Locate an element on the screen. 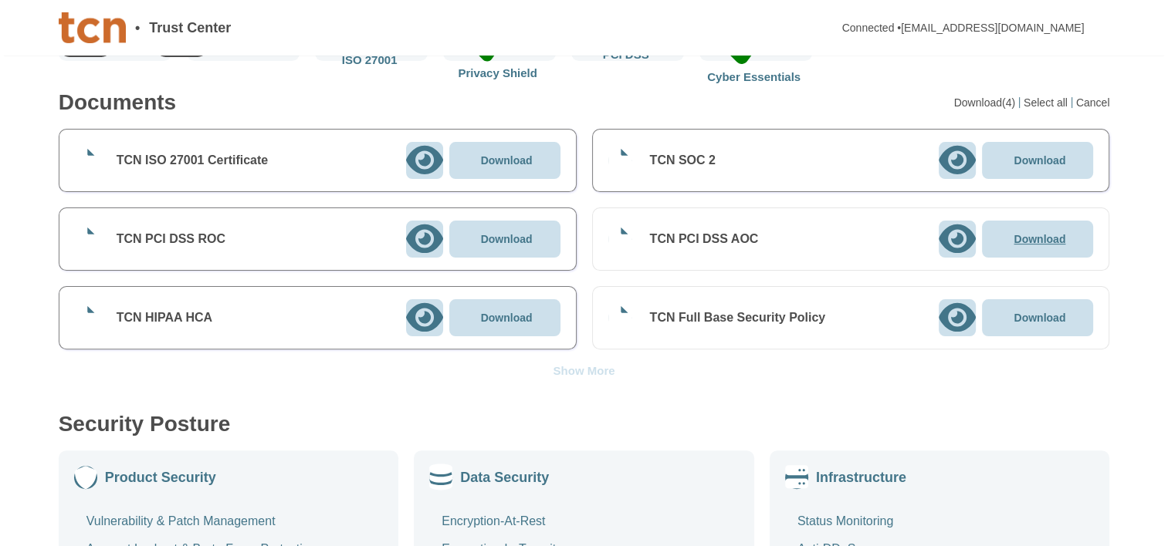 The height and width of the screenshot is (546, 1168). div: Cancel is located at coordinates (1093, 103).